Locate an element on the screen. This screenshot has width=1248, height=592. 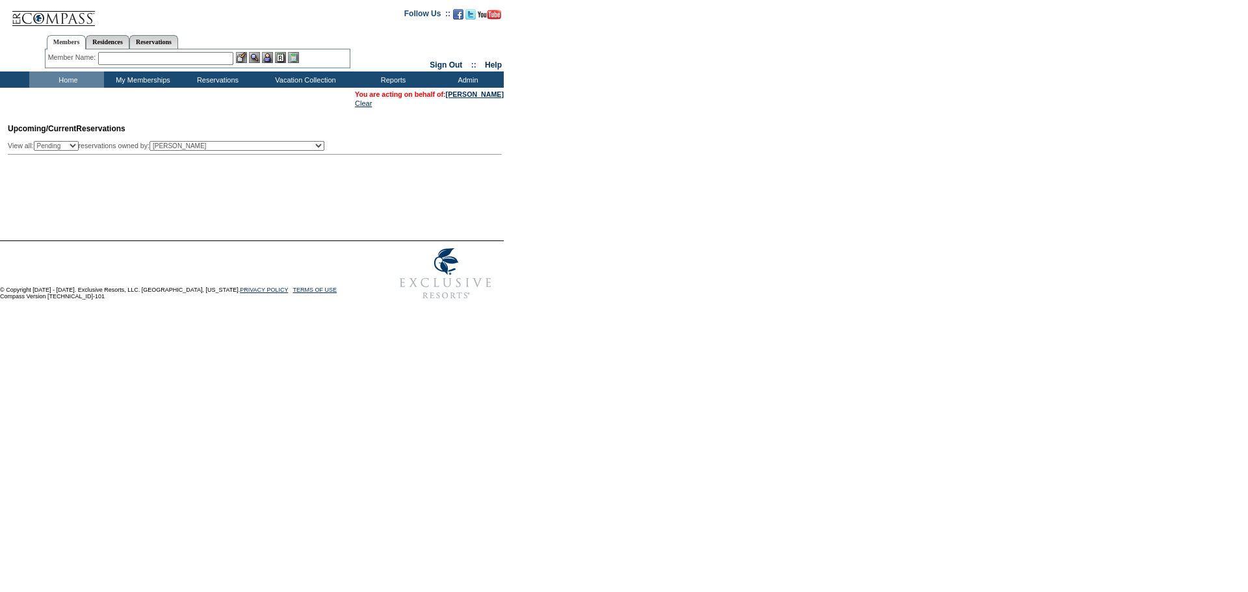
a: Help is located at coordinates (493, 65).